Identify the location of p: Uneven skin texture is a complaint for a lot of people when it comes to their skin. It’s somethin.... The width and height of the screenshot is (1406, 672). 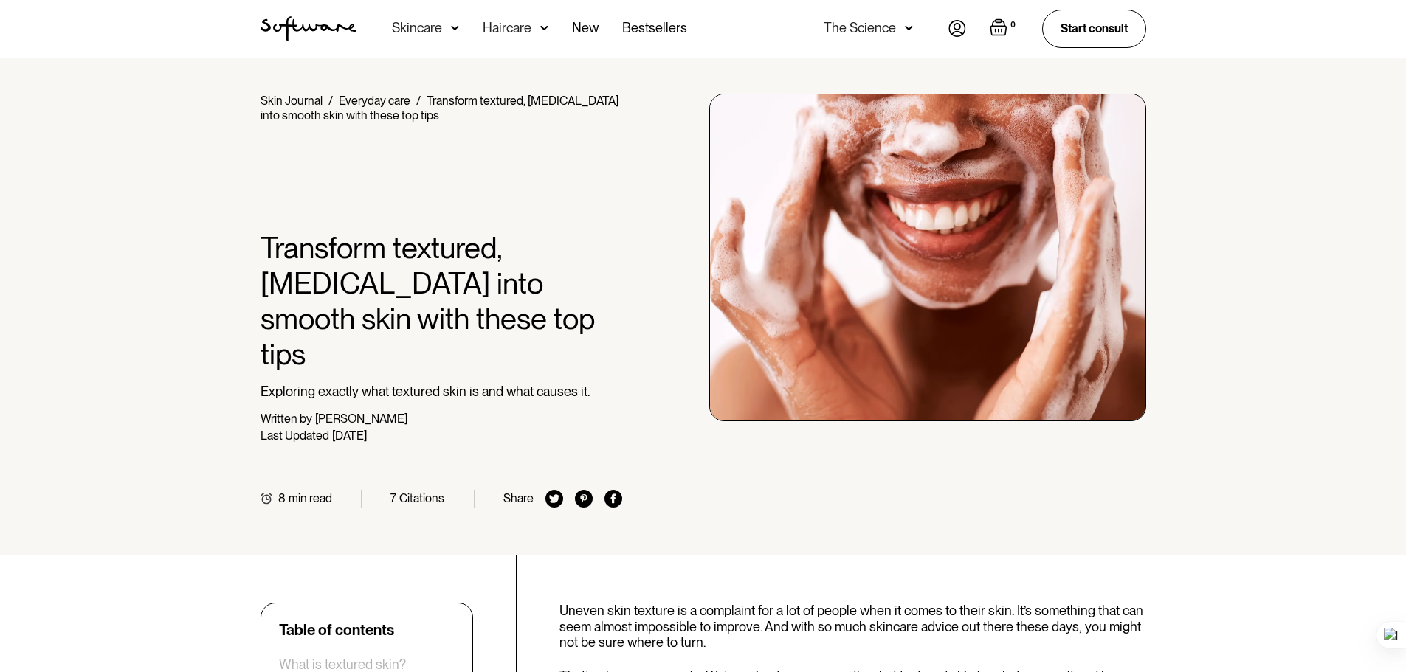
(852, 626).